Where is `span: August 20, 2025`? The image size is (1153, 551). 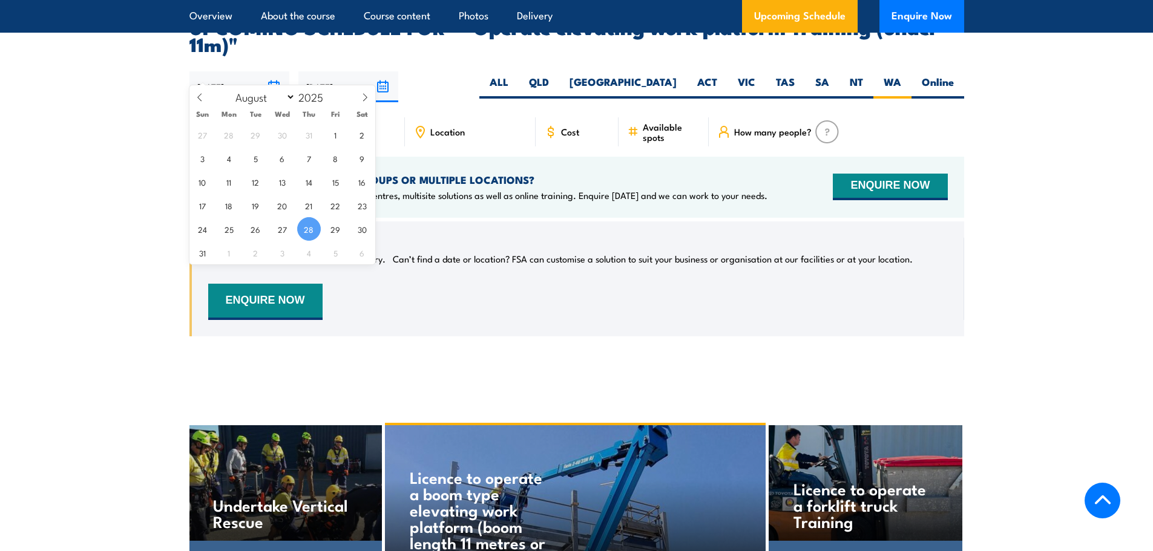
span: August 20, 2025 is located at coordinates (282, 205).